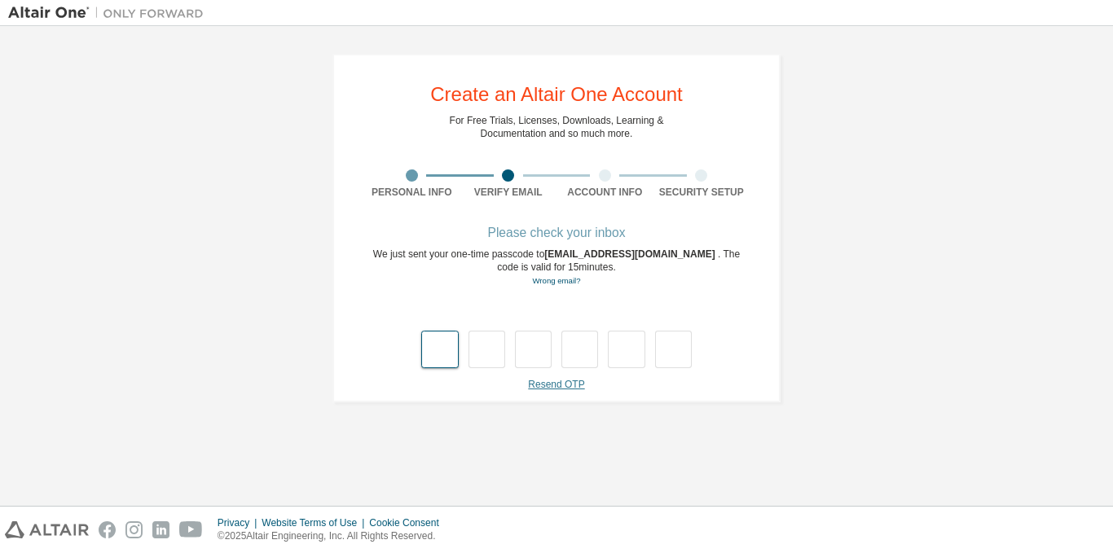  What do you see at coordinates (408, 523) in the screenshot?
I see `div: Cookie Consent` at bounding box center [408, 523].